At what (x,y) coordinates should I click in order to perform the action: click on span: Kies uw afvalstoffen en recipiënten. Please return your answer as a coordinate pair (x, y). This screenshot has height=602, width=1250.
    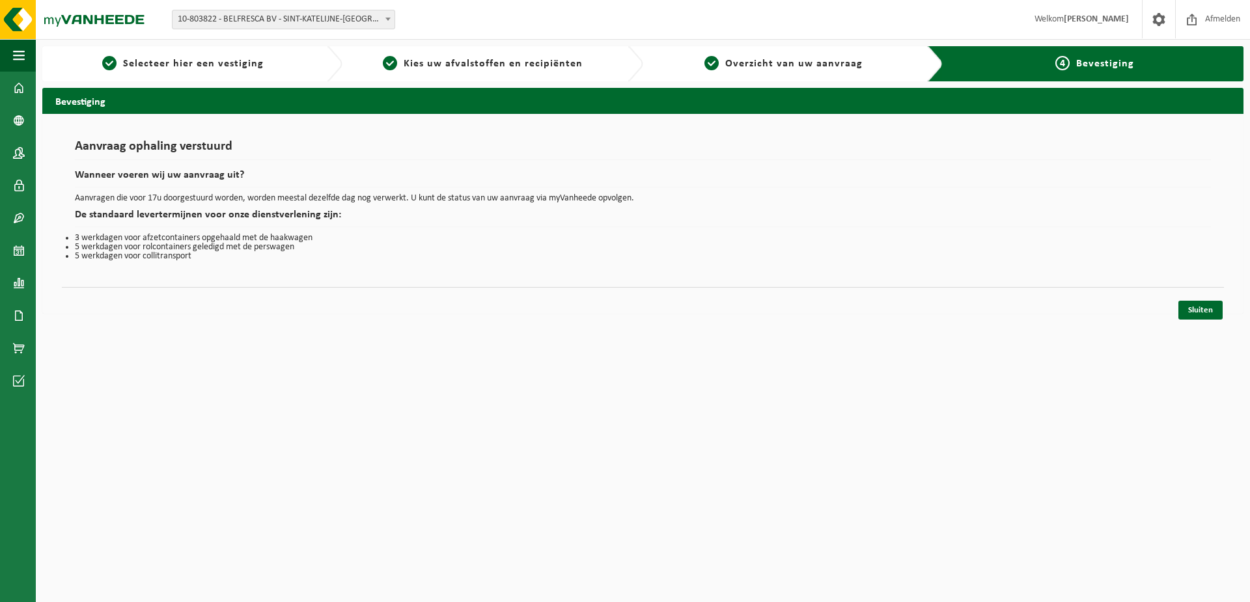
    Looking at the image, I should click on (493, 64).